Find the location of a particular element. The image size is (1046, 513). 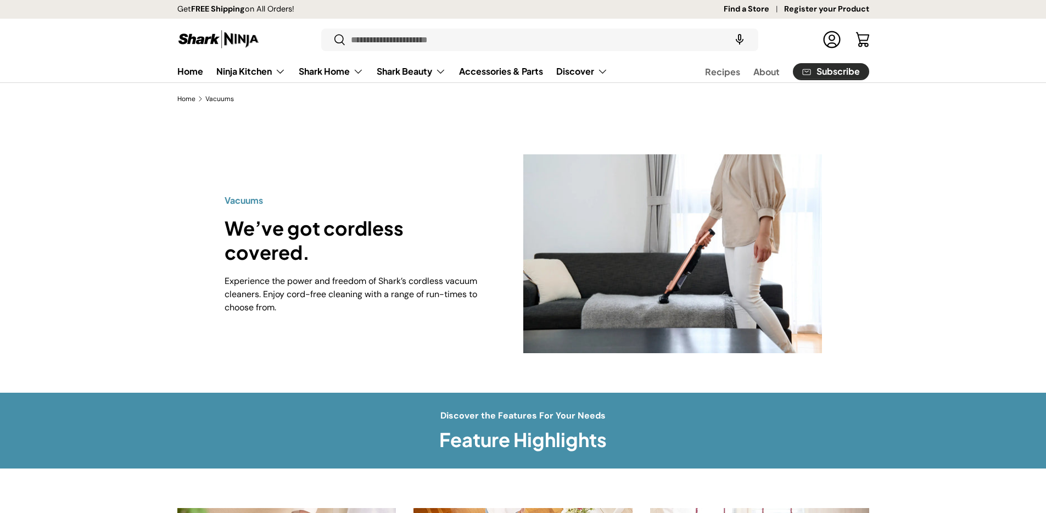

a: Shark Home is located at coordinates (331, 71).